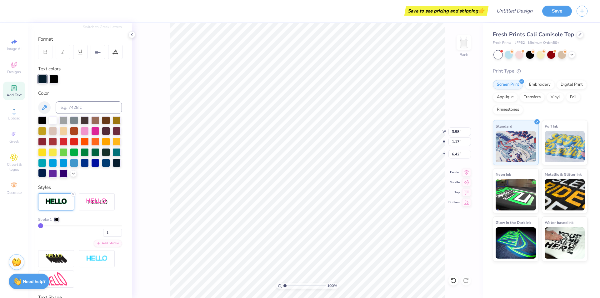 The image size is (600, 298). What do you see at coordinates (97, 201) in the screenshot?
I see `img: Shadow` at bounding box center [97, 201].